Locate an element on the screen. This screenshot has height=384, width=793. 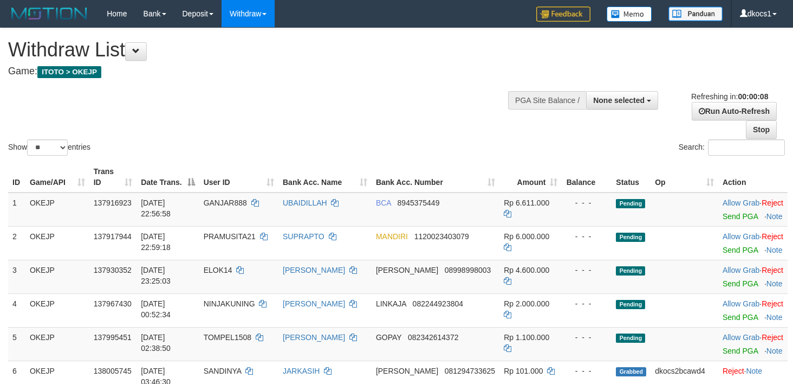
span: Rp 4.600.000 is located at coordinates (527, 270).